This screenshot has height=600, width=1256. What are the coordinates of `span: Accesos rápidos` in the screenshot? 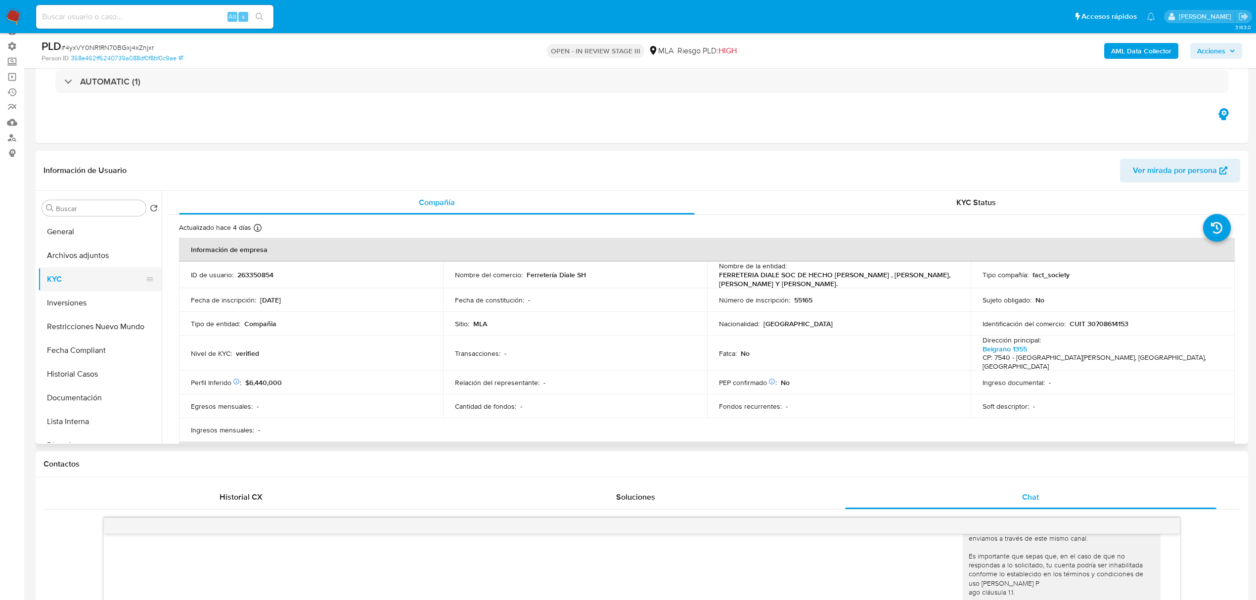 It's located at (1109, 16).